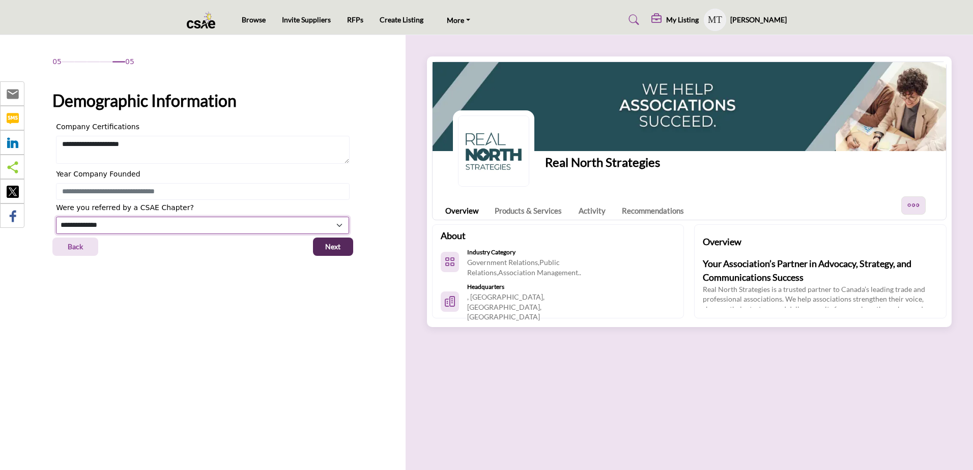  What do you see at coordinates (253, 19) in the screenshot?
I see `a: Browse` at bounding box center [253, 19].